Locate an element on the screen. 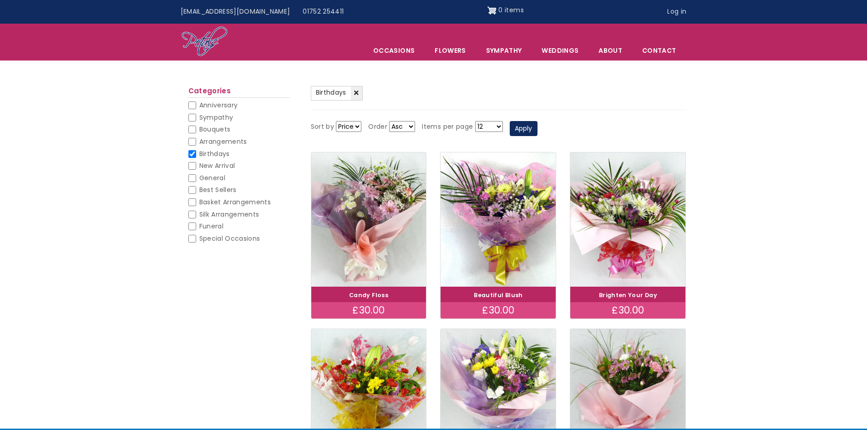  label: Items per page is located at coordinates (448, 127).